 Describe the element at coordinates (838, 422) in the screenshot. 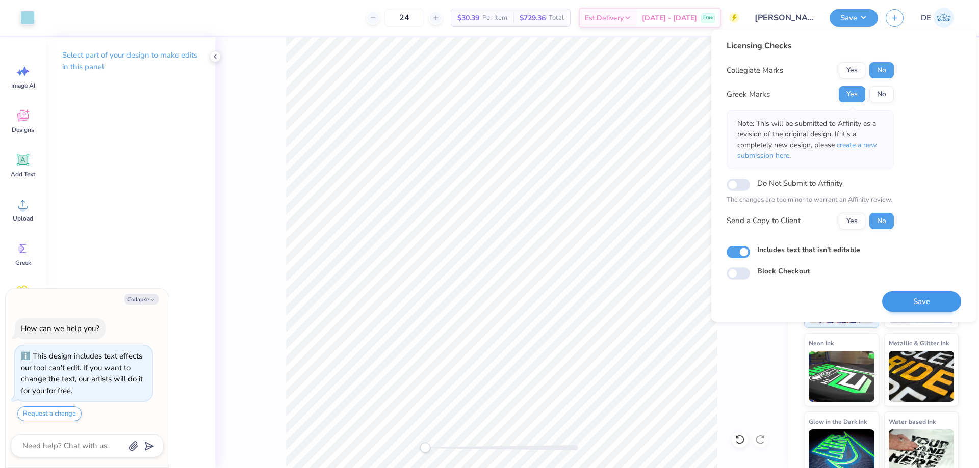

I see `span: Glow in the Dark Ink` at that location.